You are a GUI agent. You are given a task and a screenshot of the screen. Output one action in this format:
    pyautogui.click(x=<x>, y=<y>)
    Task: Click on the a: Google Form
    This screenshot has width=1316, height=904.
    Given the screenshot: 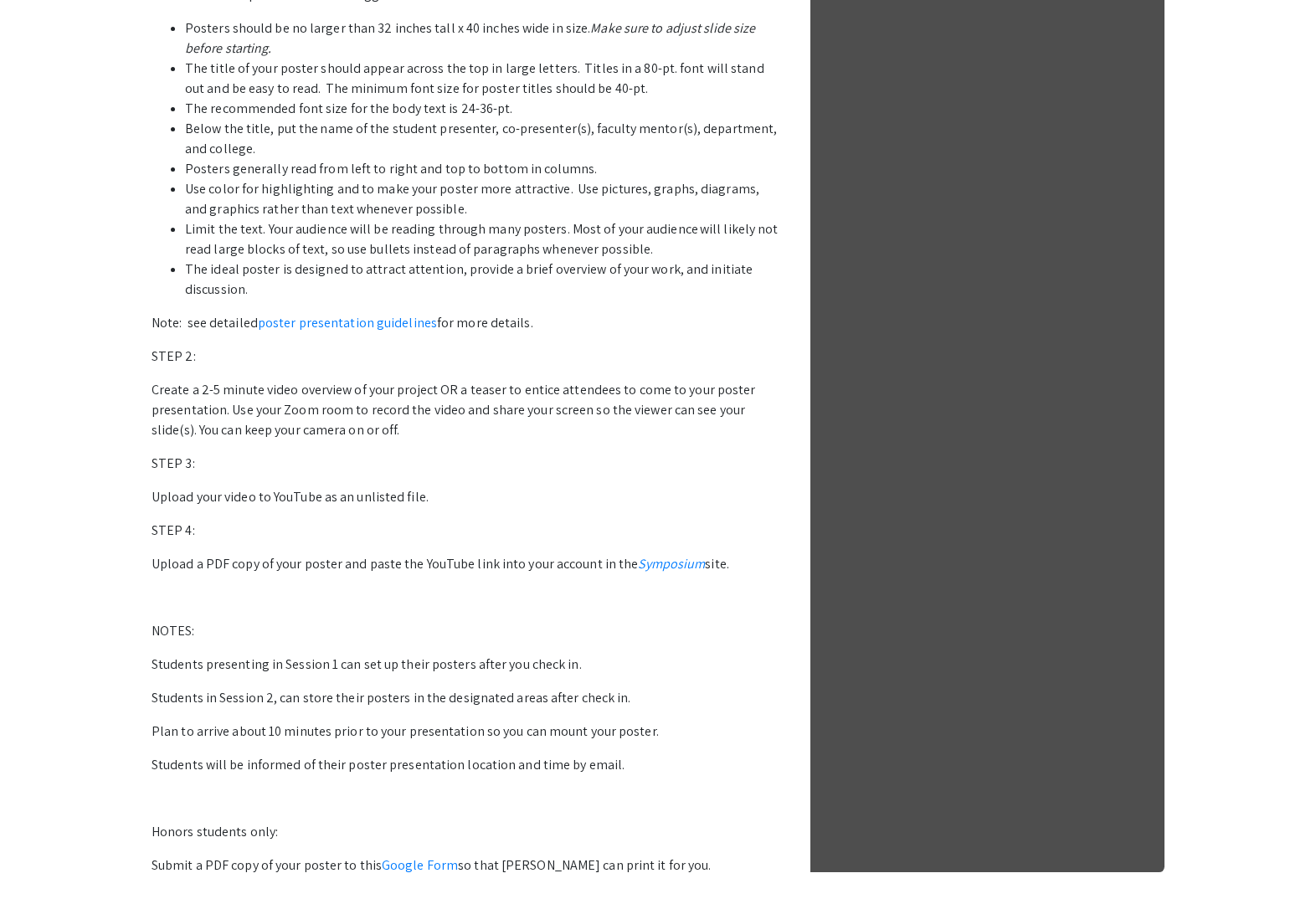 What is the action you would take?
    pyautogui.click(x=419, y=865)
    